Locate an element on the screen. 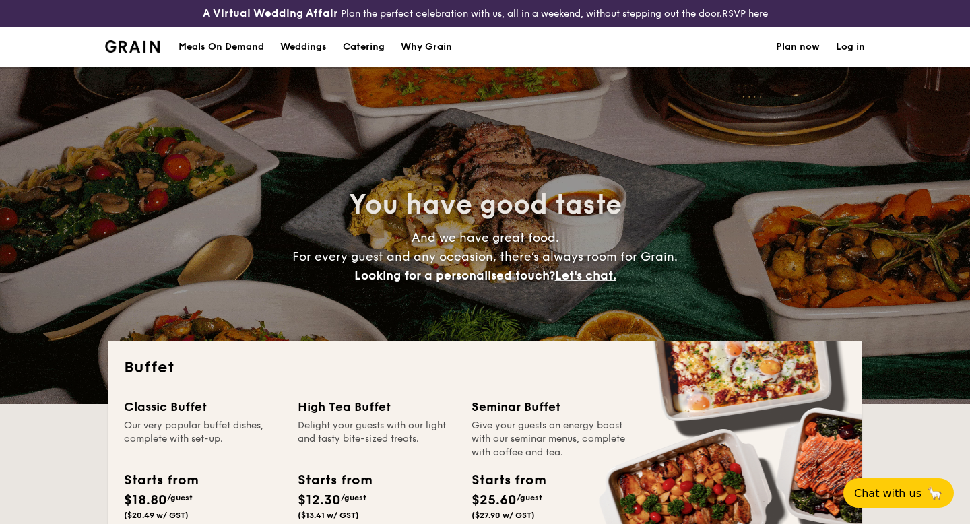 This screenshot has height=524, width=970. a: Why Grain is located at coordinates (427, 47).